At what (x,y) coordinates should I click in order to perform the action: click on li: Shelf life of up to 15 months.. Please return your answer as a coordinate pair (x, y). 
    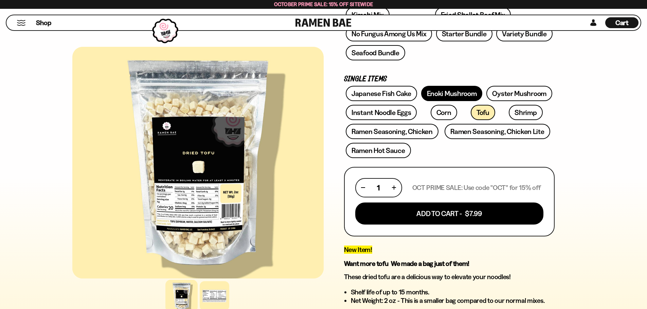
    Looking at the image, I should click on (452, 292).